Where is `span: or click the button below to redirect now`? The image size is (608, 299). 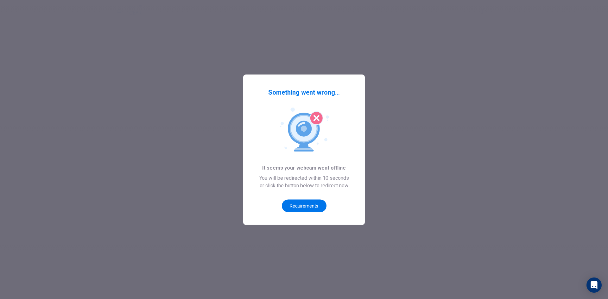
span: or click the button below to redirect now is located at coordinates (304, 186).